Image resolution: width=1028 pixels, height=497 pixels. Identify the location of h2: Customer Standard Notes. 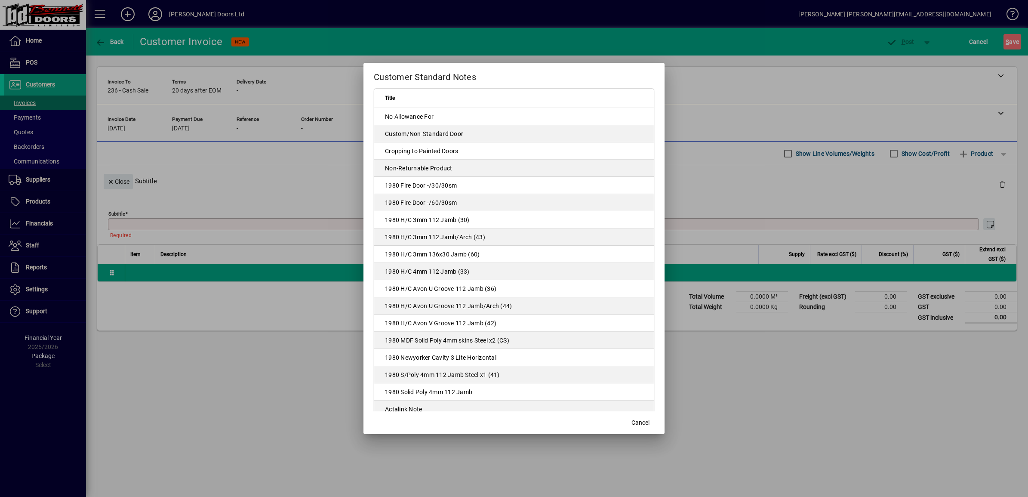
(514, 75).